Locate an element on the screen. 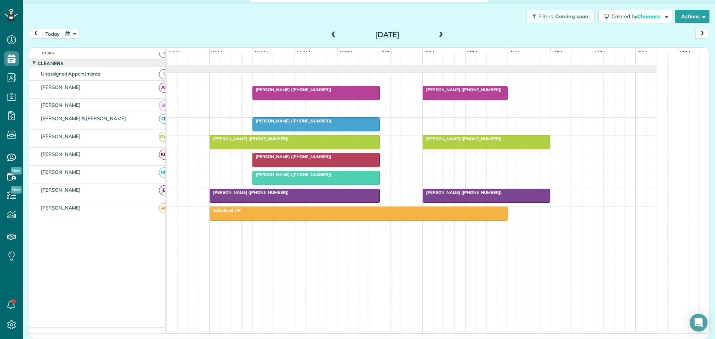 Image resolution: width=715 pixels, height=339 pixels. span: T is located at coordinates (164, 53).